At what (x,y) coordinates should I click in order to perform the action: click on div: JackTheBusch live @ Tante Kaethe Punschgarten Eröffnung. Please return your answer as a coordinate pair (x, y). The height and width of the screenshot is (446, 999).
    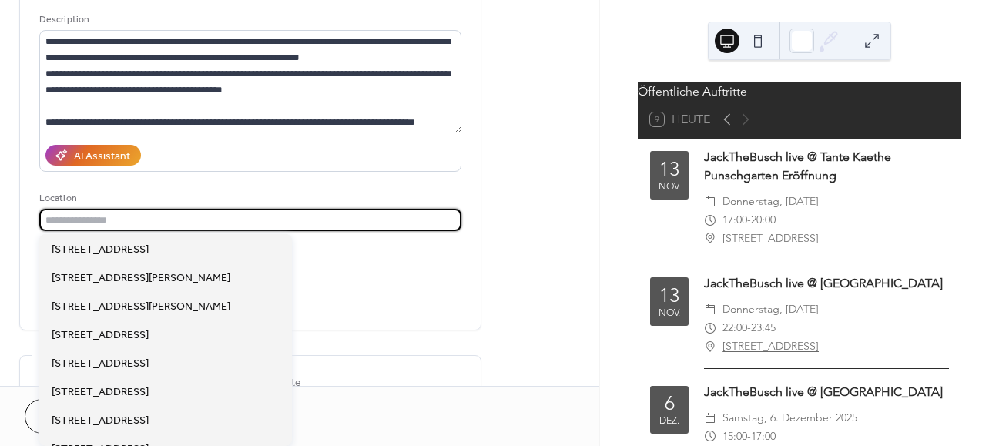
    Looking at the image, I should click on (826, 166).